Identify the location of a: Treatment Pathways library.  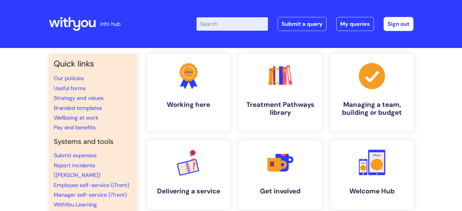
(280, 92).